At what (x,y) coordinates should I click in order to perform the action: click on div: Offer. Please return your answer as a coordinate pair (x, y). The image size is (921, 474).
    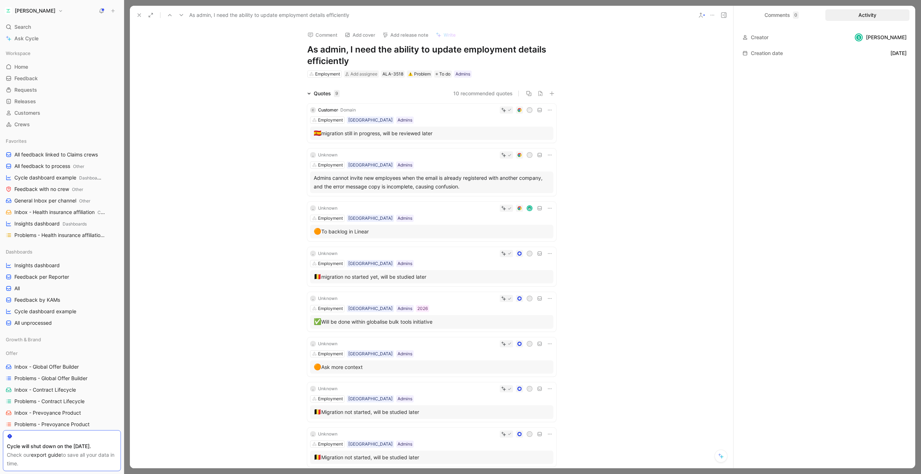
    Looking at the image, I should click on (62, 353).